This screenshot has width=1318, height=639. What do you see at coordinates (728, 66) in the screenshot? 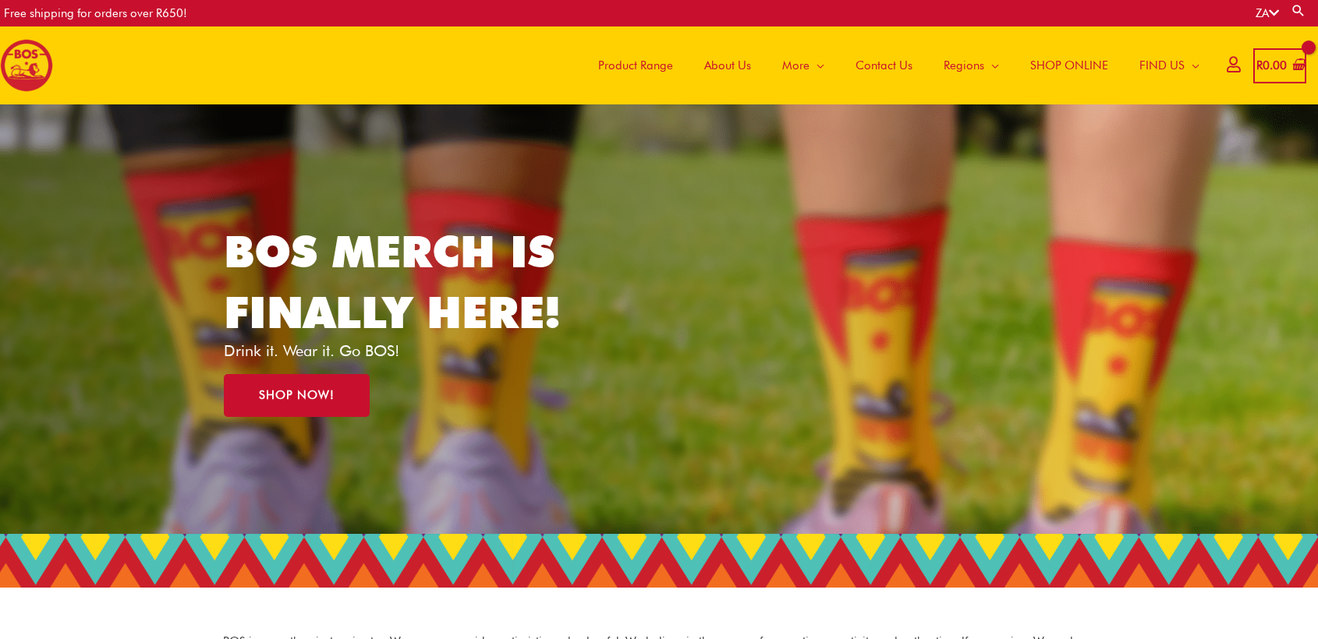
I see `span: About Us` at bounding box center [728, 66].